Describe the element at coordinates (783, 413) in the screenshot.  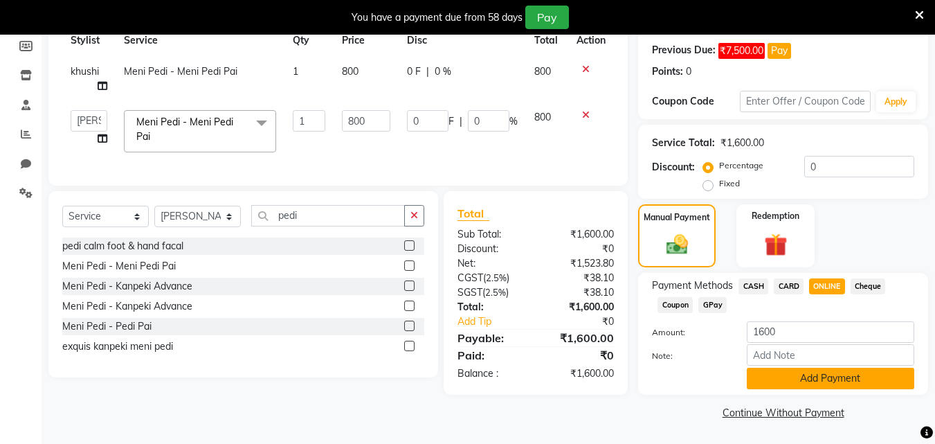
I see `a: Continue Without Payment` at that location.